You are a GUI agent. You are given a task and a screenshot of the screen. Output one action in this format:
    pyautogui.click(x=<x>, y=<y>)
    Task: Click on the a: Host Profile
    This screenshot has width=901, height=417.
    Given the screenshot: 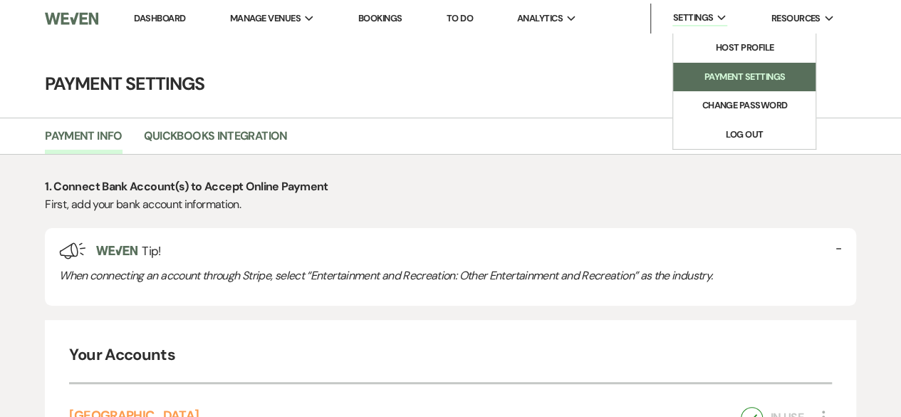 What is the action you would take?
    pyautogui.click(x=745, y=48)
    